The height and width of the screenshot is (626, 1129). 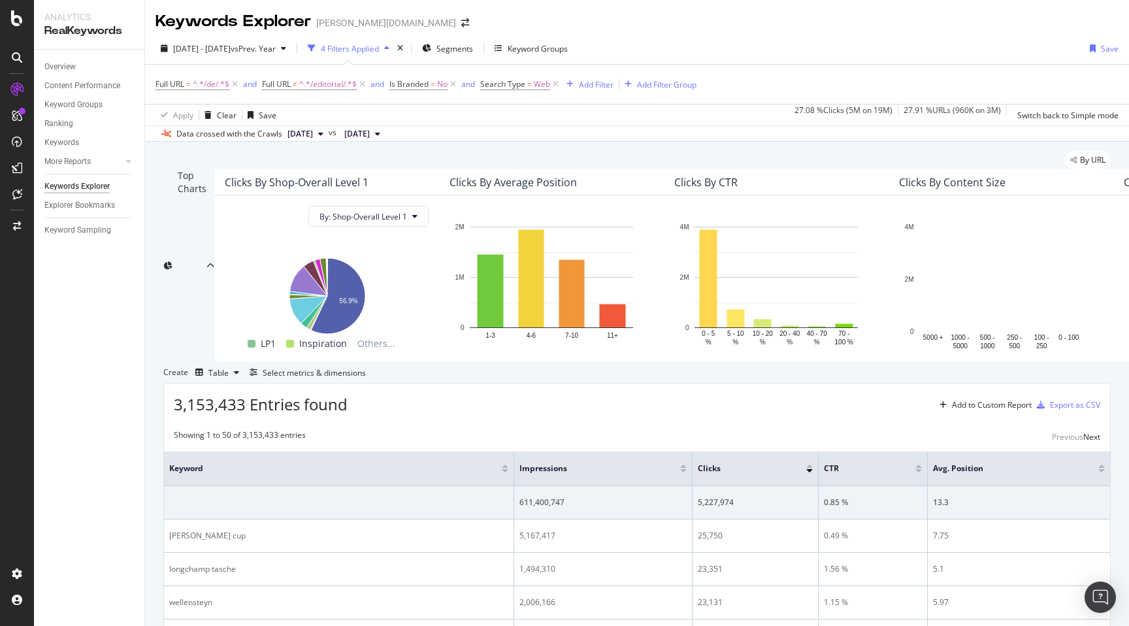 What do you see at coordinates (218, 115) in the screenshot?
I see `button: Clear` at bounding box center [218, 115].